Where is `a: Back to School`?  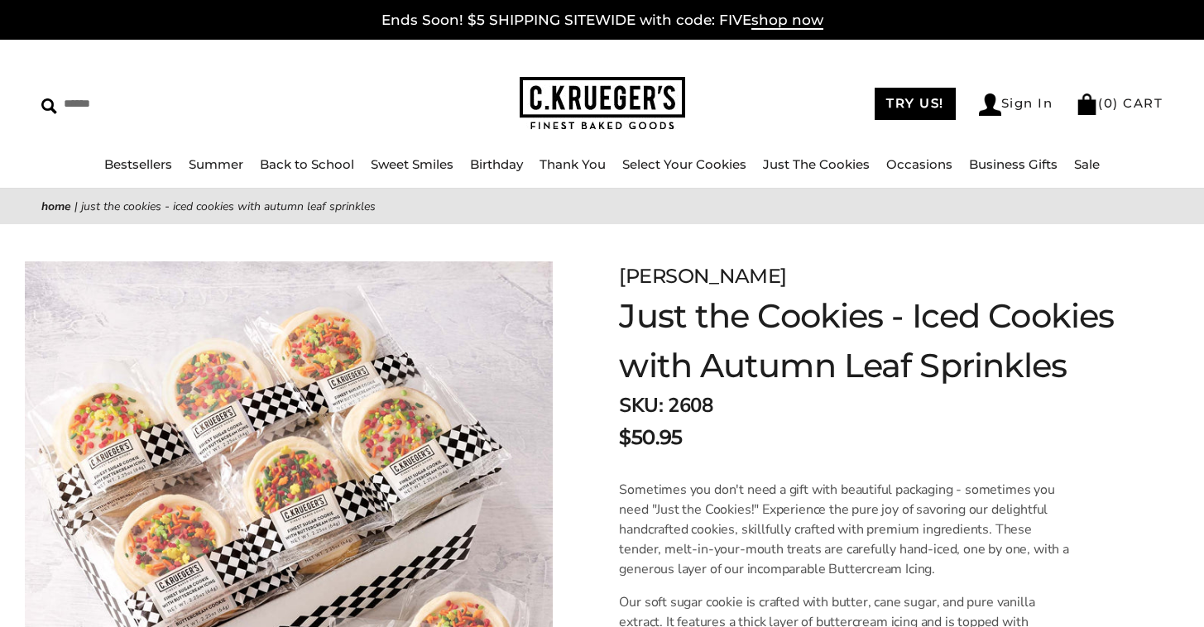
a: Back to School is located at coordinates (307, 164).